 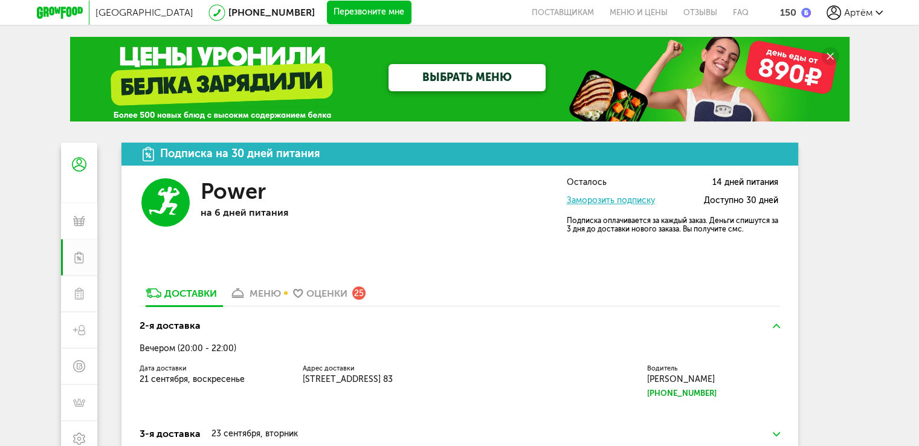 What do you see at coordinates (329, 296) in the screenshot?
I see `a: Оценки 25` at bounding box center [329, 296].